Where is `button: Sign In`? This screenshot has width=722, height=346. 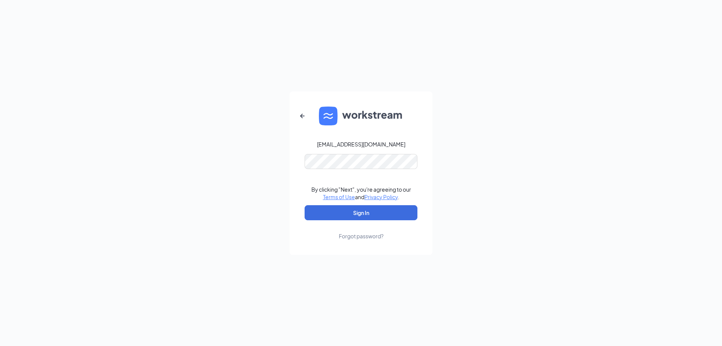 button: Sign In is located at coordinates (361, 212).